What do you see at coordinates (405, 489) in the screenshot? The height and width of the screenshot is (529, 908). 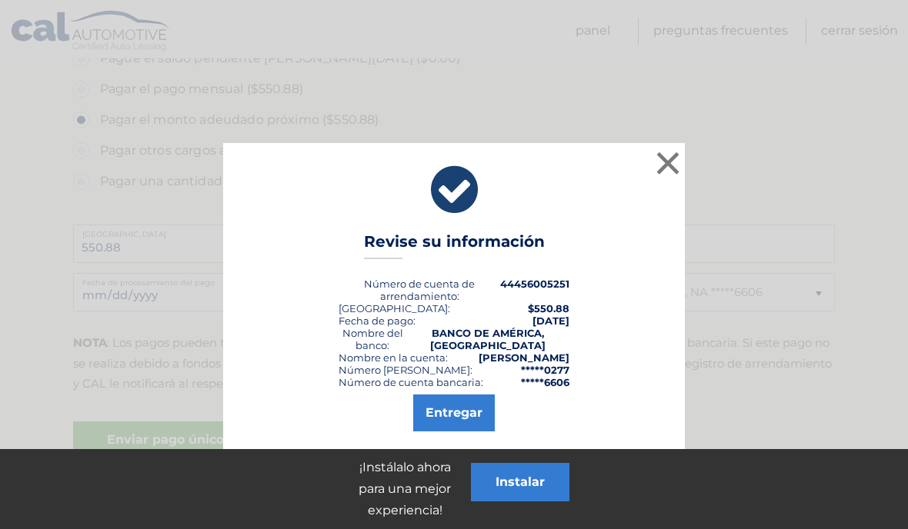 I see `font: ¡Instálalo ahora para una mejor experiencia!` at bounding box center [405, 489].